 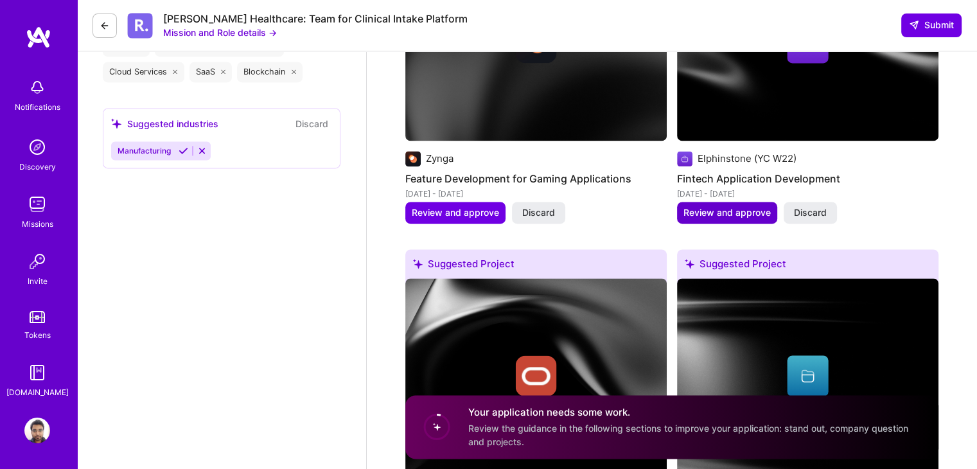 What do you see at coordinates (105, 26) in the screenshot?
I see `i: icon LeftArrowDark` at bounding box center [105, 26].